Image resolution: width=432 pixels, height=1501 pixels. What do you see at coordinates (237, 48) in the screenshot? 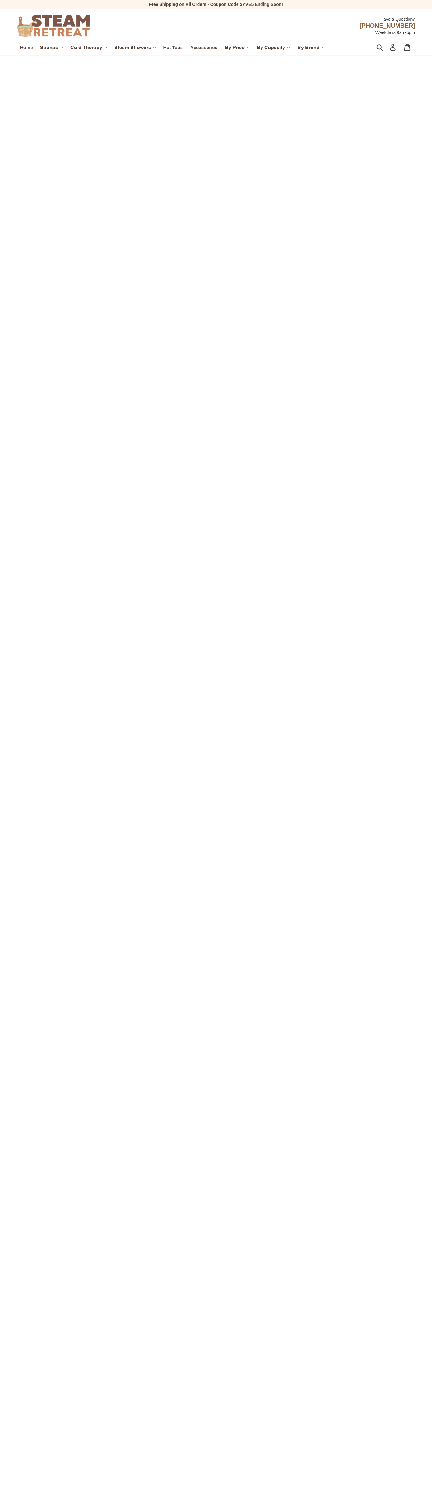
I see `button: By Price` at bounding box center [237, 48].